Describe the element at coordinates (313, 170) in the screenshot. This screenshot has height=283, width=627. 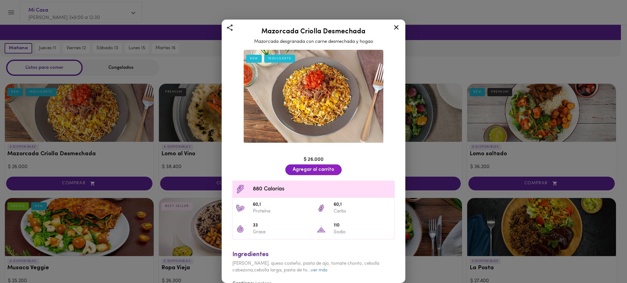
I see `span: Agregar al carrito` at that location.